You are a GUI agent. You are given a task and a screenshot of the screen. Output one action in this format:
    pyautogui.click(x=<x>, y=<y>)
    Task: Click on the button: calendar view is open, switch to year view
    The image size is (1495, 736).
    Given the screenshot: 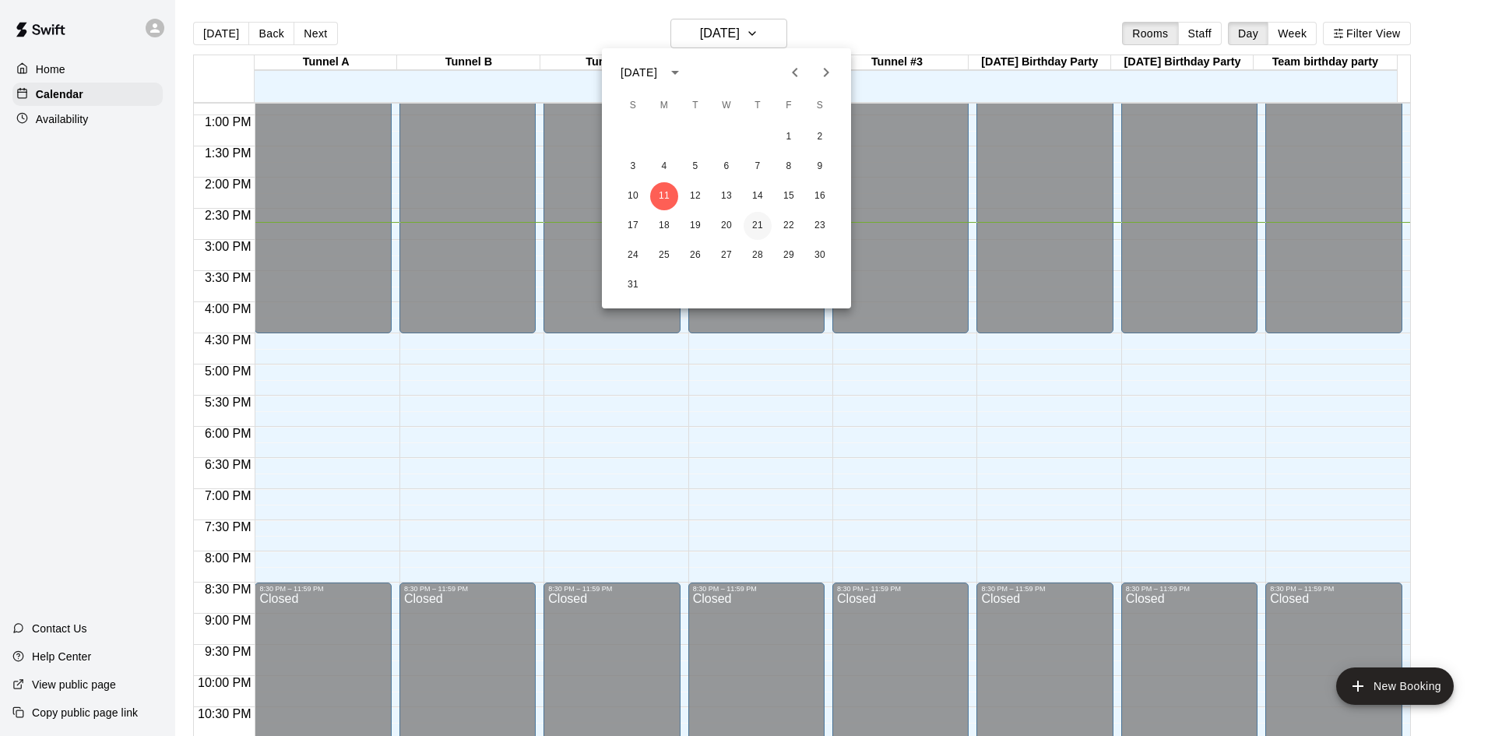 What is the action you would take?
    pyautogui.click(x=675, y=72)
    